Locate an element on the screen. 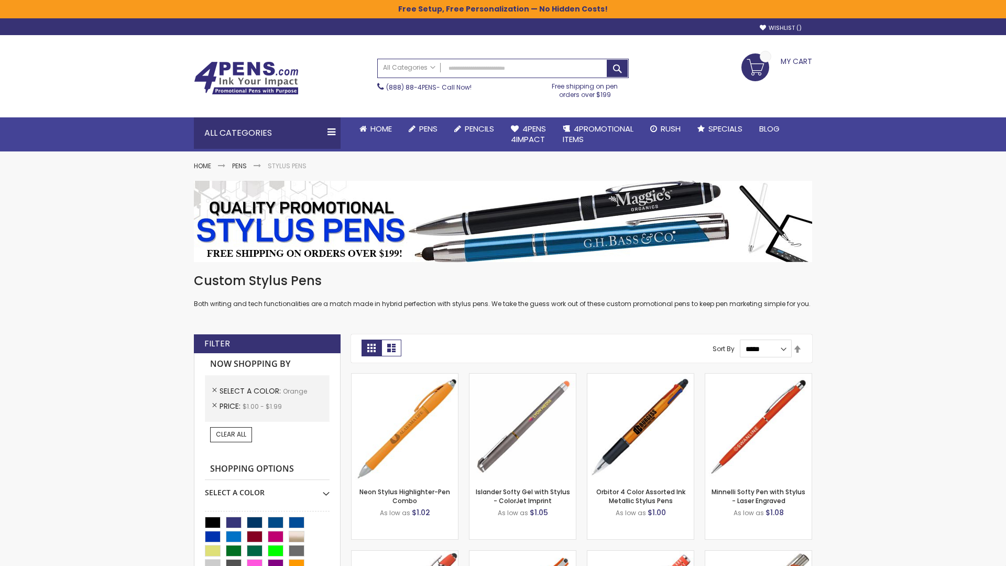  img: Orbitor 4 Color Assorted Ink Metallic Stylus Pens-Orange is located at coordinates (640, 427).